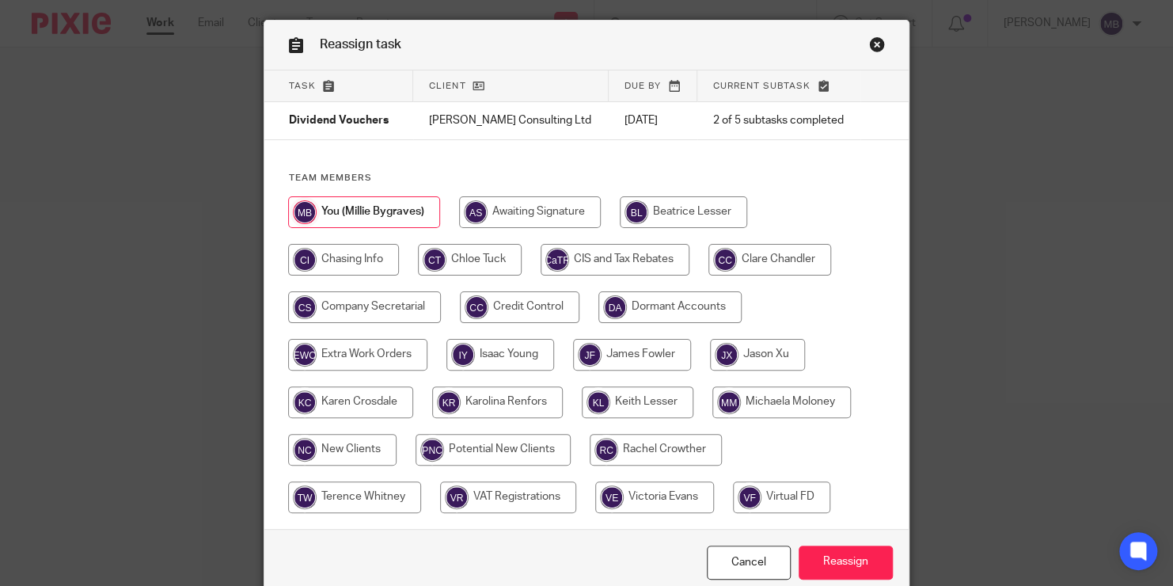 This screenshot has width=1173, height=586. Describe the element at coordinates (845, 562) in the screenshot. I see `input: Reassign` at that location.